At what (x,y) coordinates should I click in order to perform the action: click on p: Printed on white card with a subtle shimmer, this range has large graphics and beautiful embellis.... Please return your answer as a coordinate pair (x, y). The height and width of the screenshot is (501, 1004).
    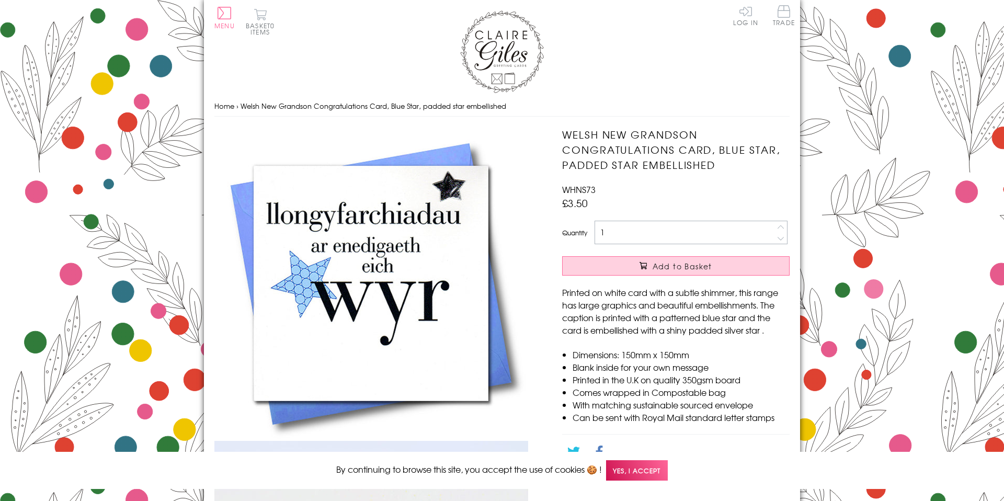
    Looking at the image, I should click on (676, 311).